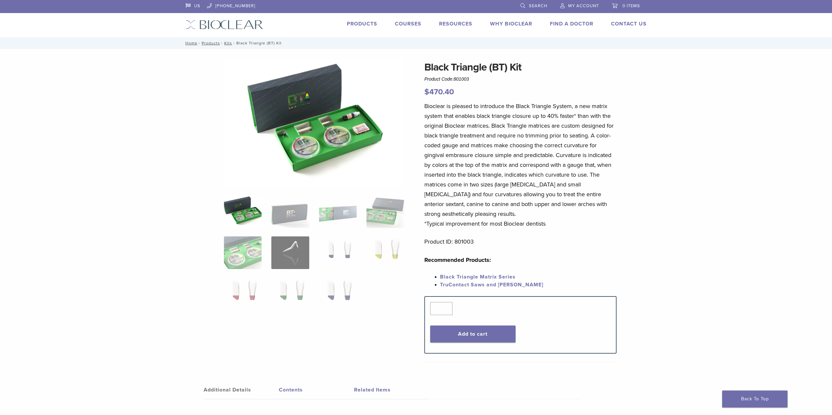  I want to click on img: Black Triangle (BT) Kit - Image 8, so click(385, 253).